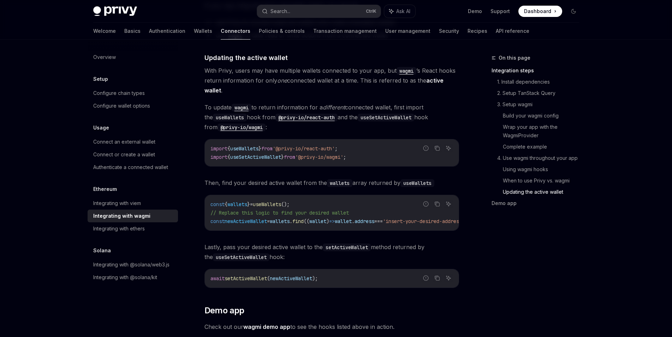 The height and width of the screenshot is (337, 672). What do you see at coordinates (133, 277) in the screenshot?
I see `a: Integrating with @solana/kit` at bounding box center [133, 277].